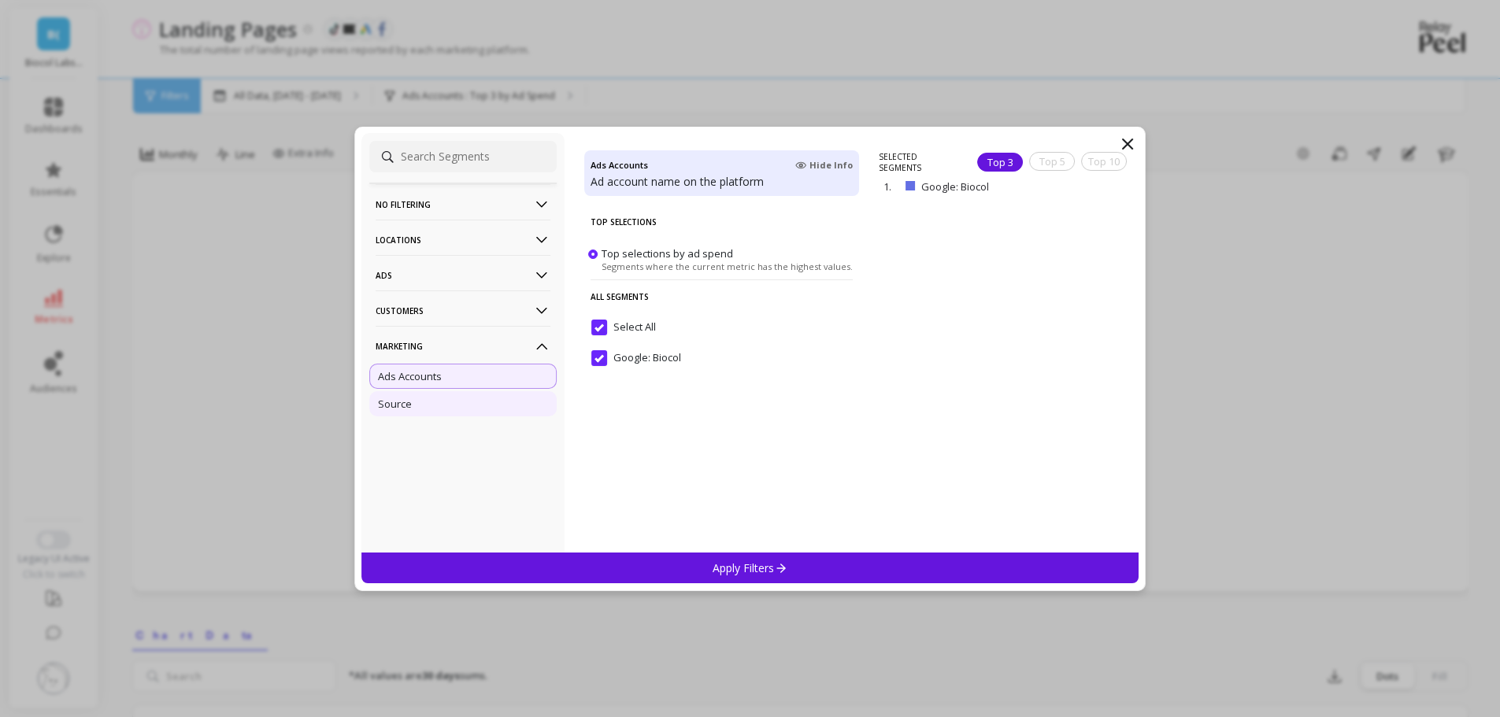  I want to click on p: Customers, so click(463, 310).